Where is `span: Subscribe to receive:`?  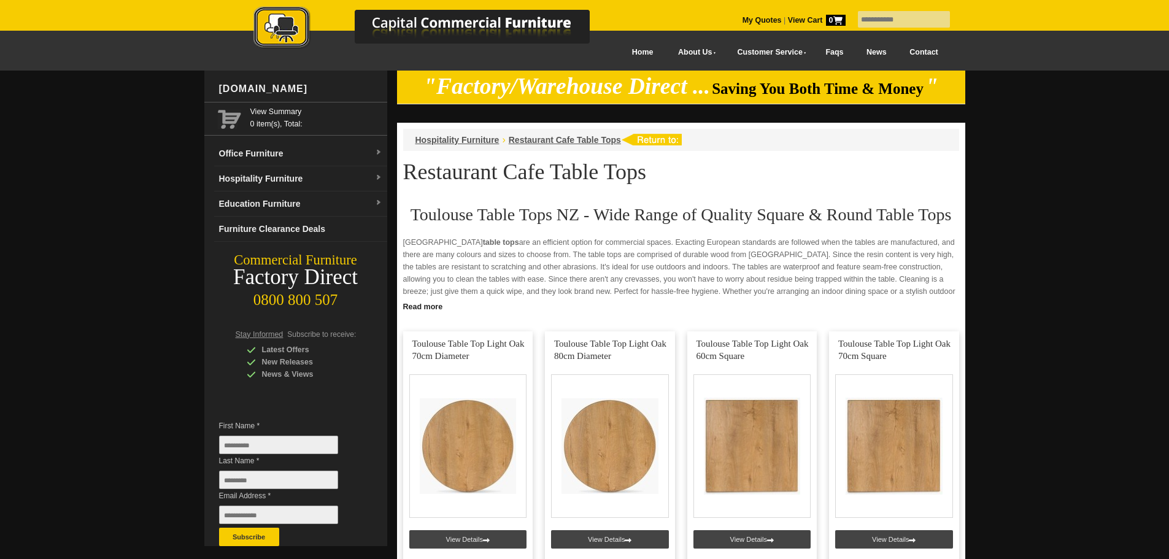 span: Subscribe to receive: is located at coordinates (322, 335).